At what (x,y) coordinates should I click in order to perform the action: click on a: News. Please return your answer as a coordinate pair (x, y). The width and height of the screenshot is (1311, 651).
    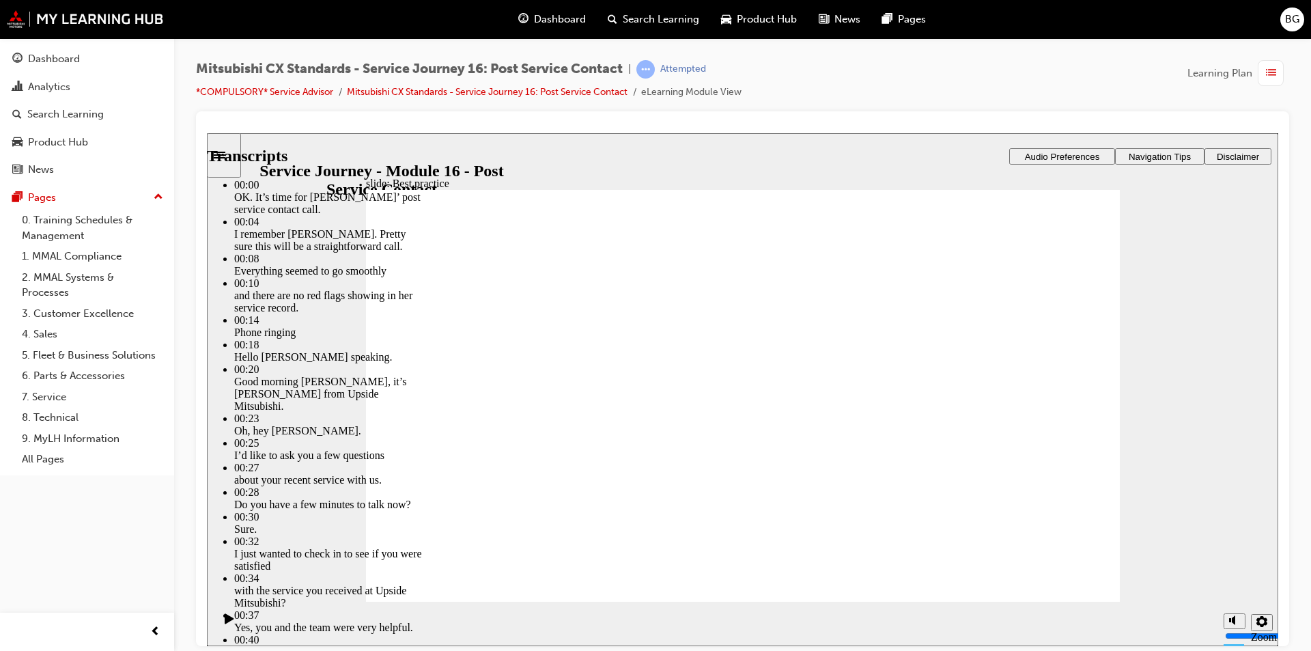
    Looking at the image, I should click on (87, 169).